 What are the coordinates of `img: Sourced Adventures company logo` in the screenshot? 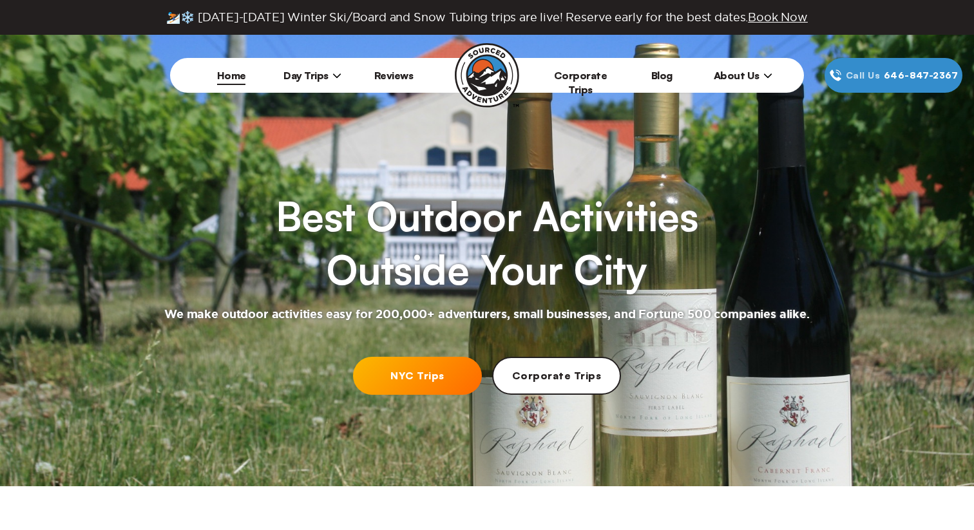 It's located at (487, 75).